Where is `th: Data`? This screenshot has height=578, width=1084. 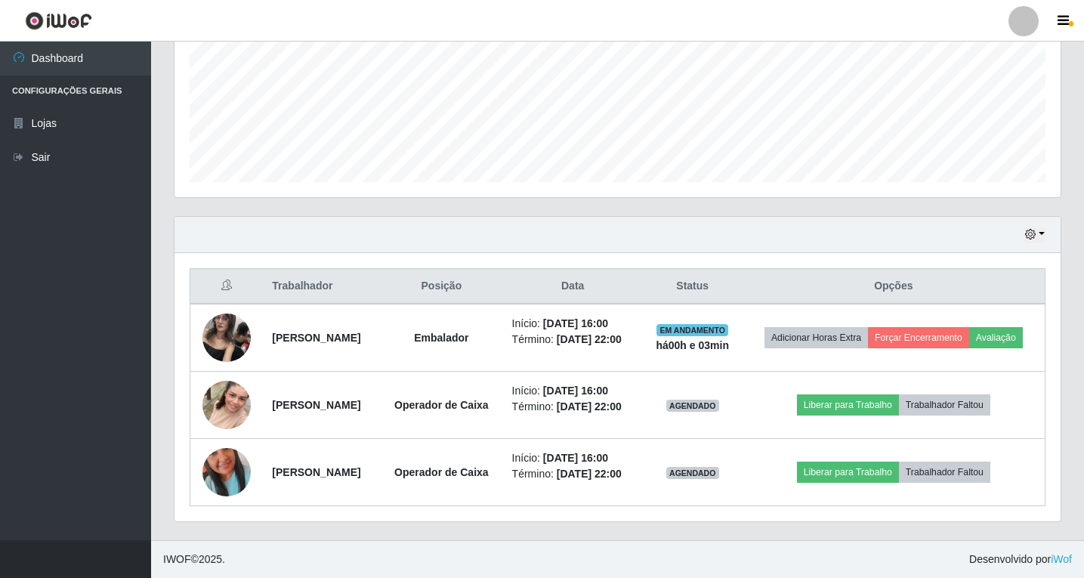
th: Data is located at coordinates (572, 286).